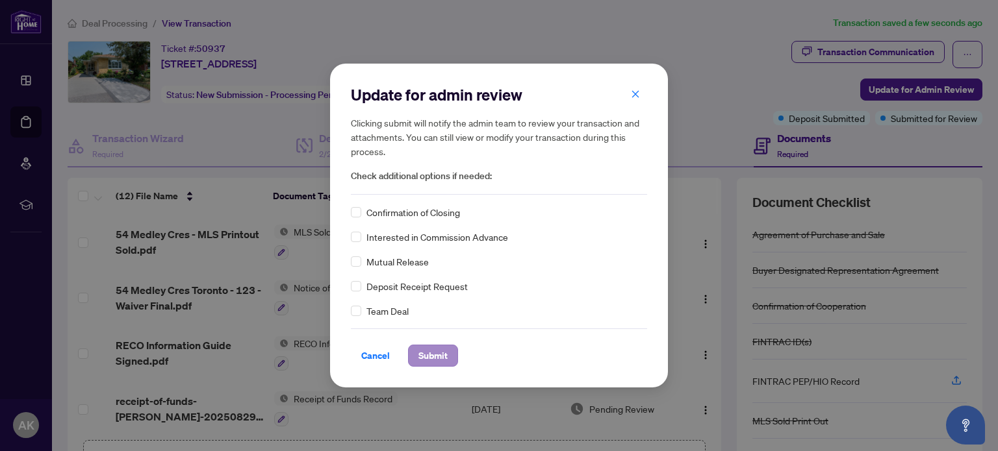 Image resolution: width=998 pixels, height=451 pixels. I want to click on h2: Update for admin review, so click(499, 95).